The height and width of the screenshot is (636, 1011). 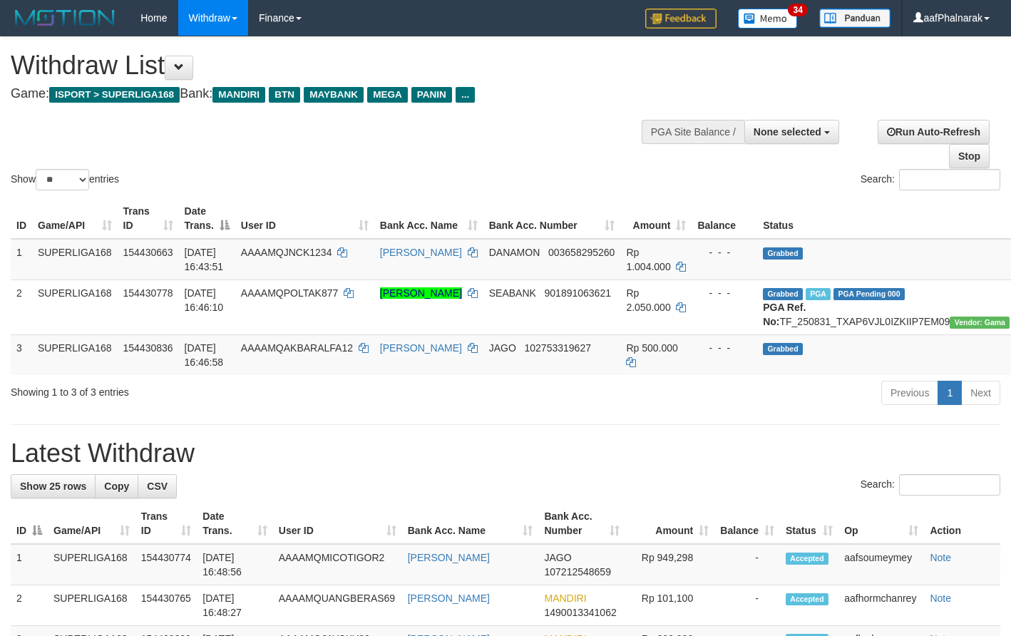 I want to click on td: 154430774, so click(x=166, y=565).